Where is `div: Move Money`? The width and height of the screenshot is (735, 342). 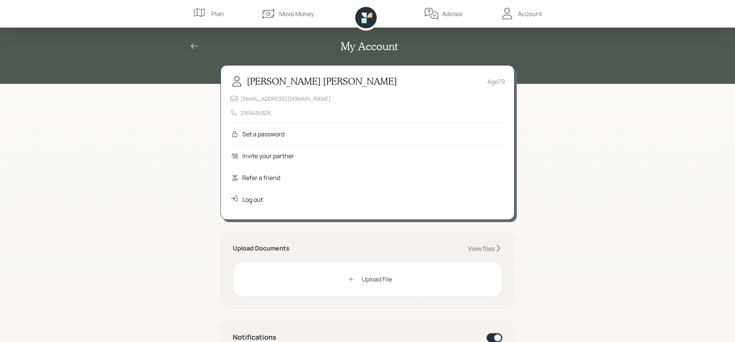
div: Move Money is located at coordinates (296, 14).